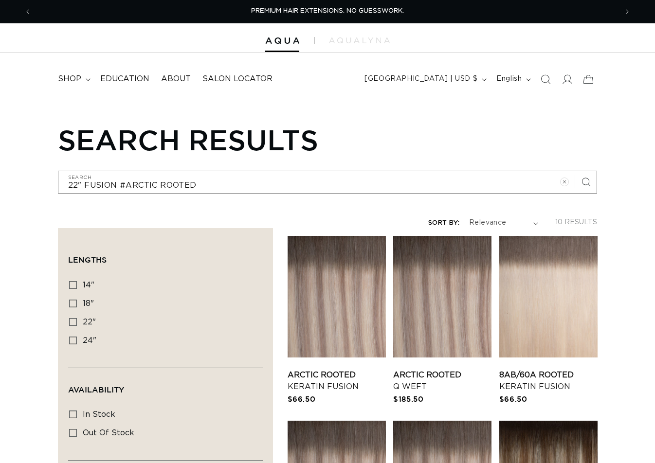  I want to click on h1: Search results, so click(327, 140).